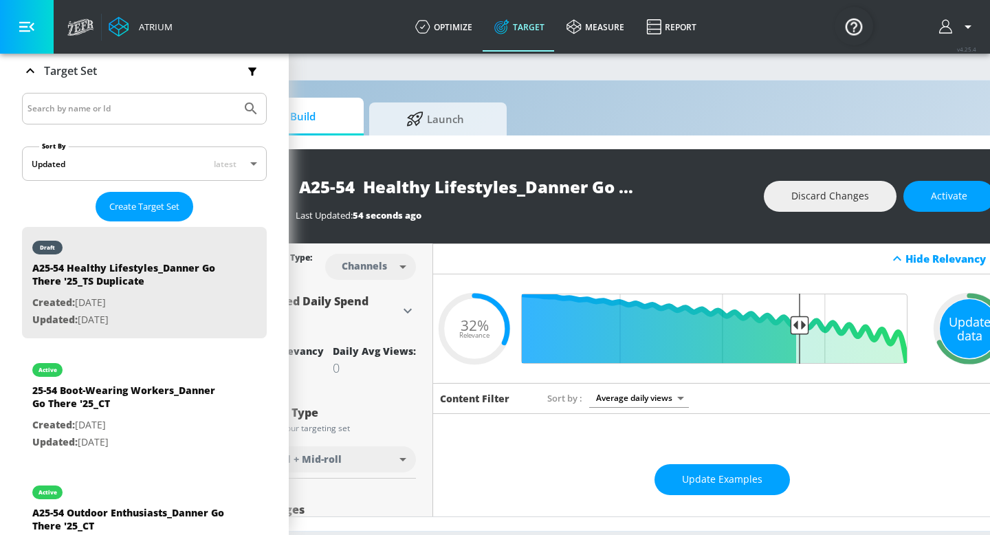 The width and height of the screenshot is (990, 535). What do you see at coordinates (854, 26) in the screenshot?
I see `button: Open Resource Center` at bounding box center [854, 26].